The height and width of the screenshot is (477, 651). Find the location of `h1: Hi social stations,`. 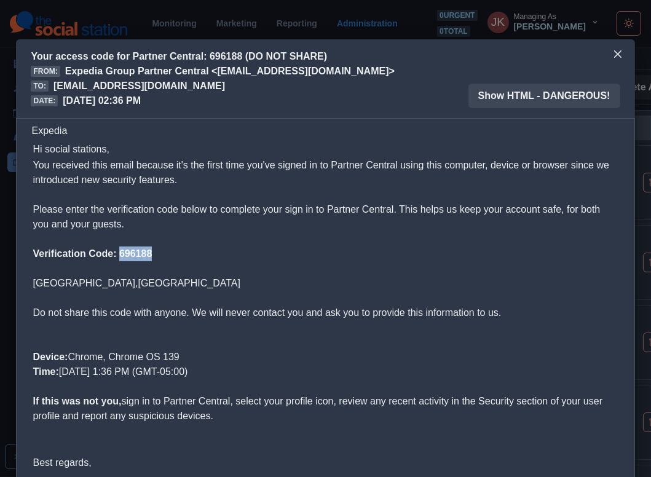

h1: Hi social stations, is located at coordinates (325, 149).